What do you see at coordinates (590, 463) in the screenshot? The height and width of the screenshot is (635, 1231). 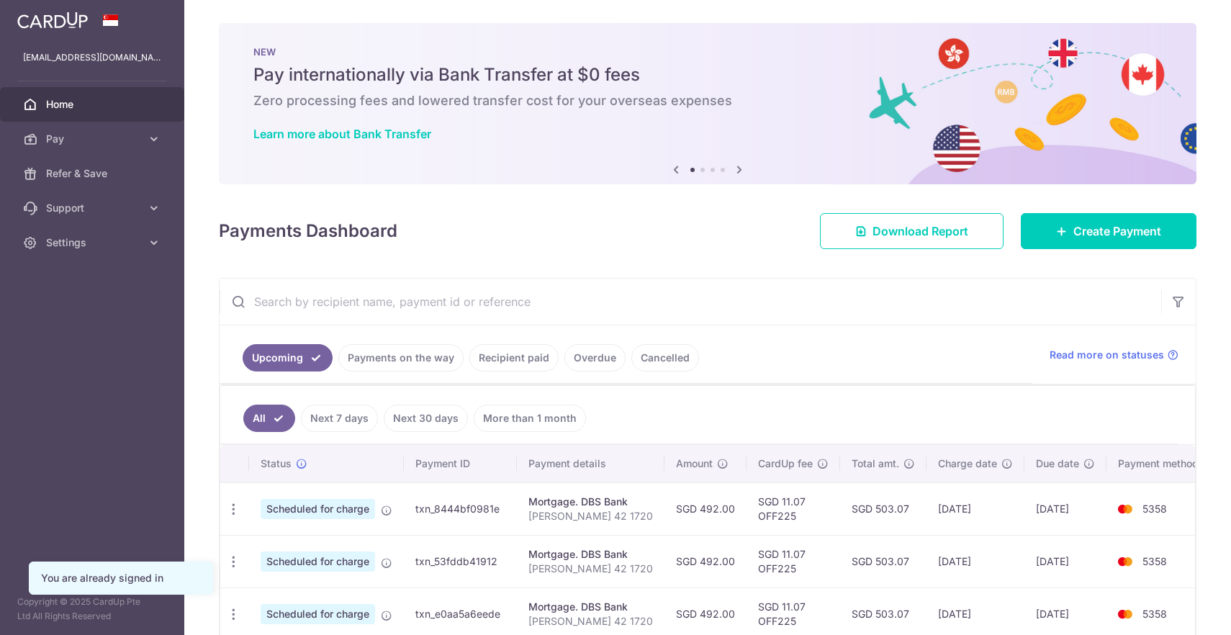 I see `th: Payment details` at bounding box center [590, 463].